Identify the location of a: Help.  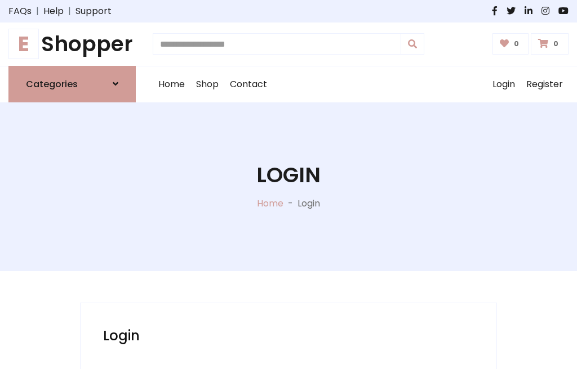
(53, 11).